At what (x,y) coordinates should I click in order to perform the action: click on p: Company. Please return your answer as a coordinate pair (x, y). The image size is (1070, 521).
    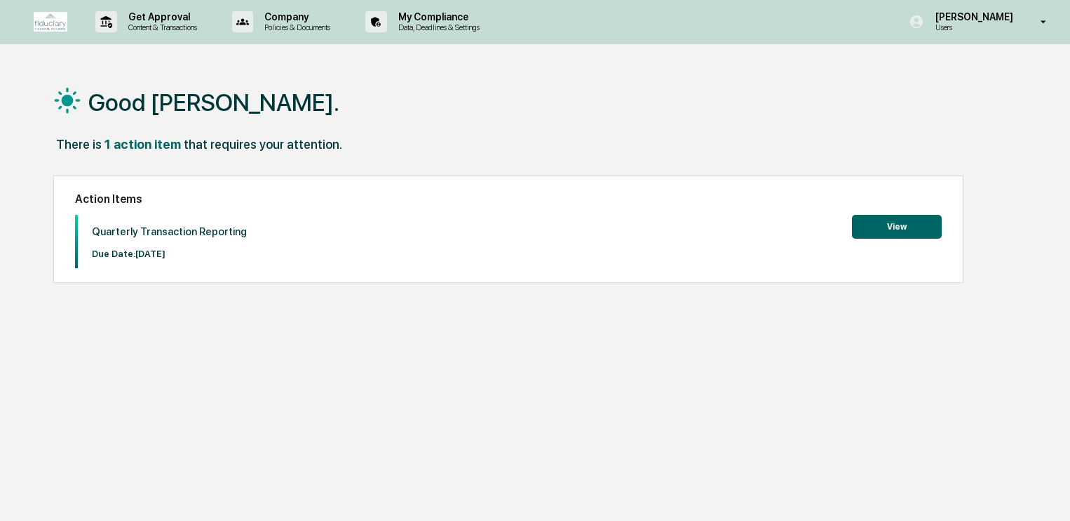
    Looking at the image, I should click on (295, 17).